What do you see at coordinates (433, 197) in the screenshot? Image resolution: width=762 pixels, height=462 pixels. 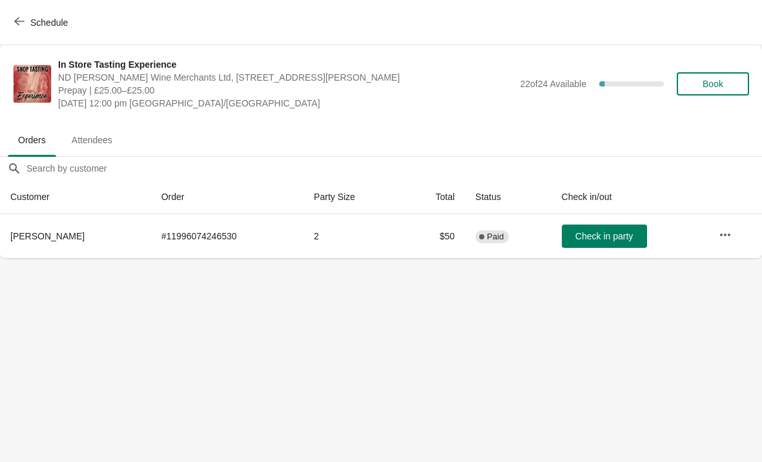 I see `th: Total` at bounding box center [433, 197].